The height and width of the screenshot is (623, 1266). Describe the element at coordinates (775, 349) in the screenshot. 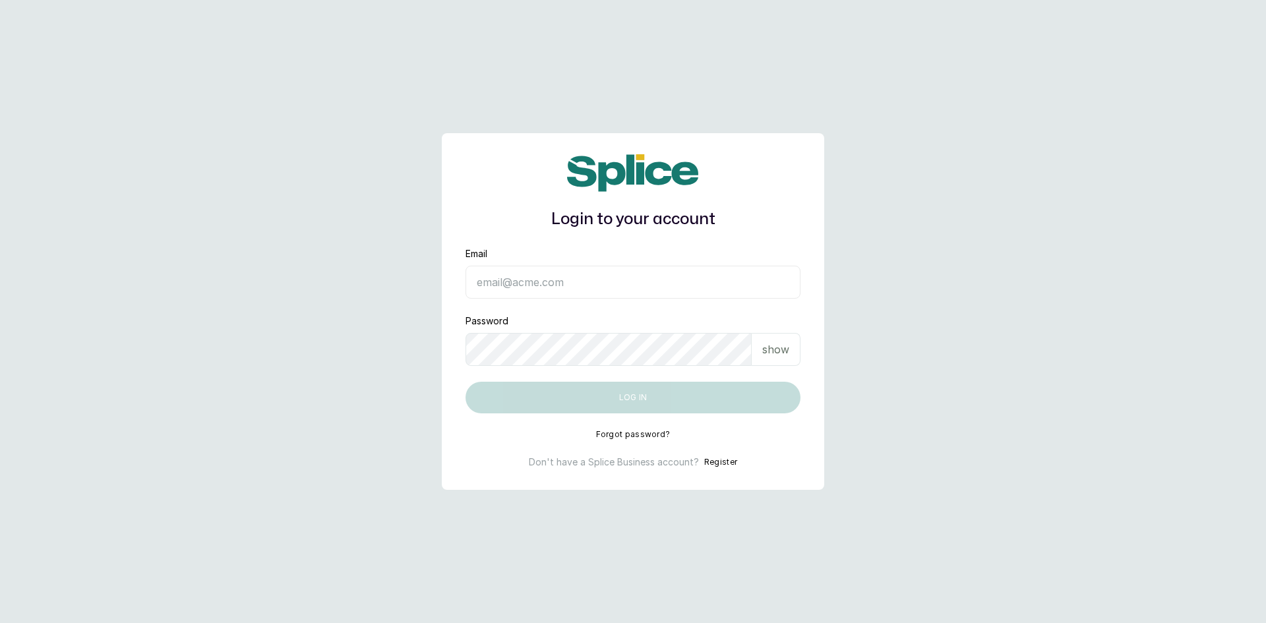

I see `p: show` at that location.